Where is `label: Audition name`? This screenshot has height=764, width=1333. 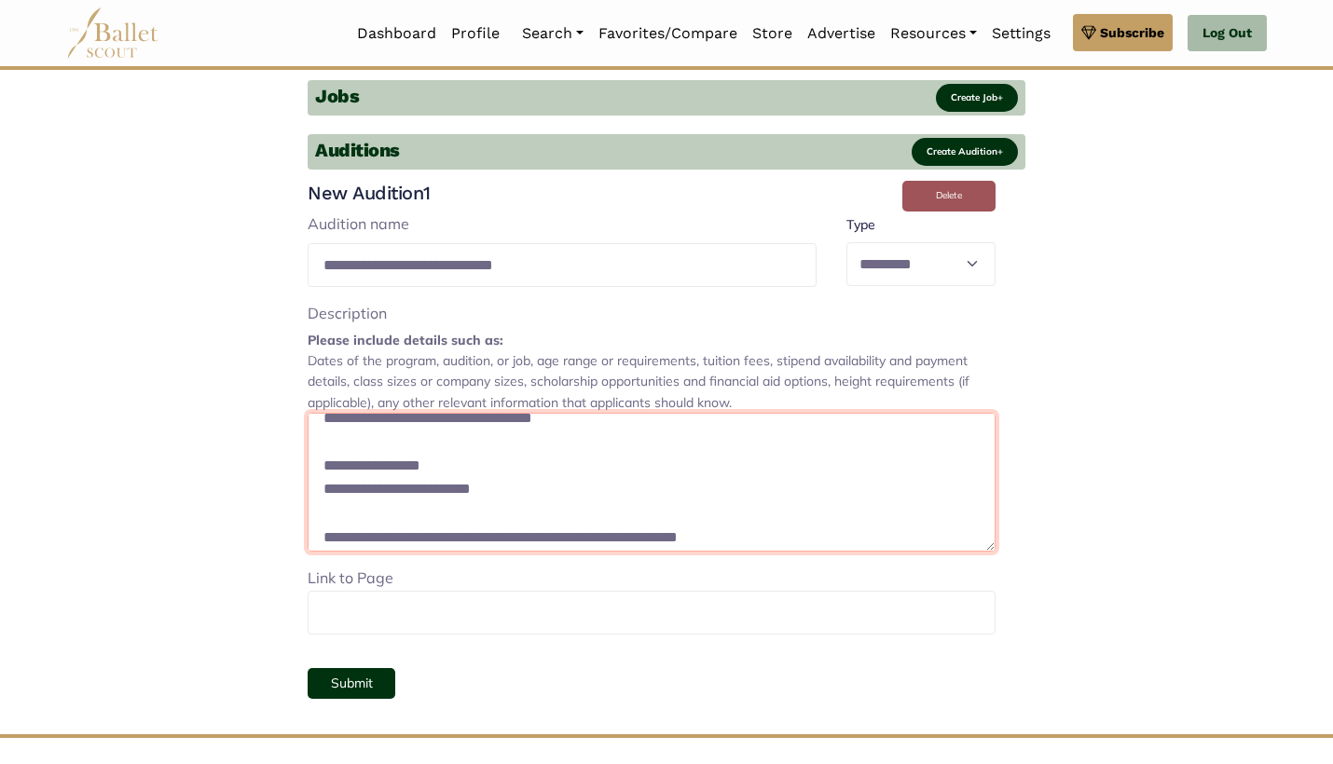
label: Audition name is located at coordinates (358, 225).